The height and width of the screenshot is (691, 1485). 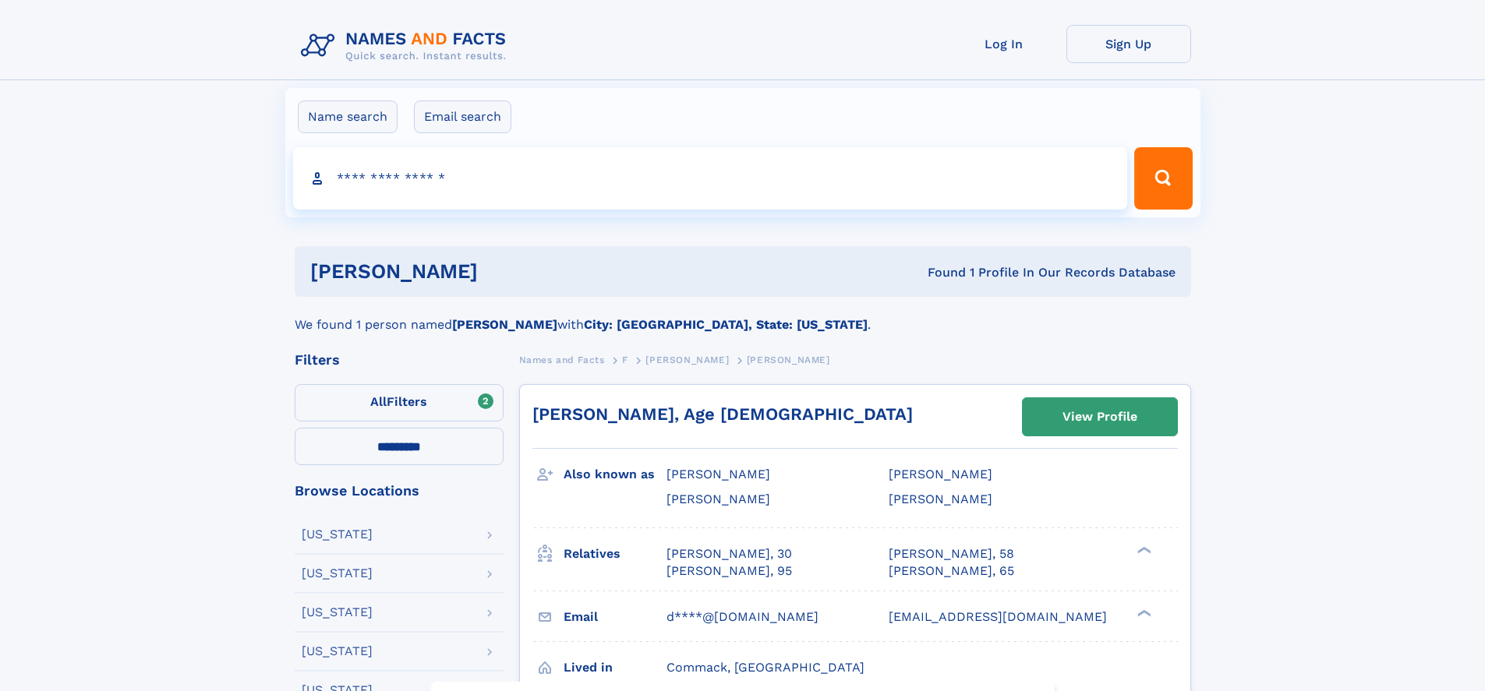 I want to click on div: Filters, so click(x=399, y=360).